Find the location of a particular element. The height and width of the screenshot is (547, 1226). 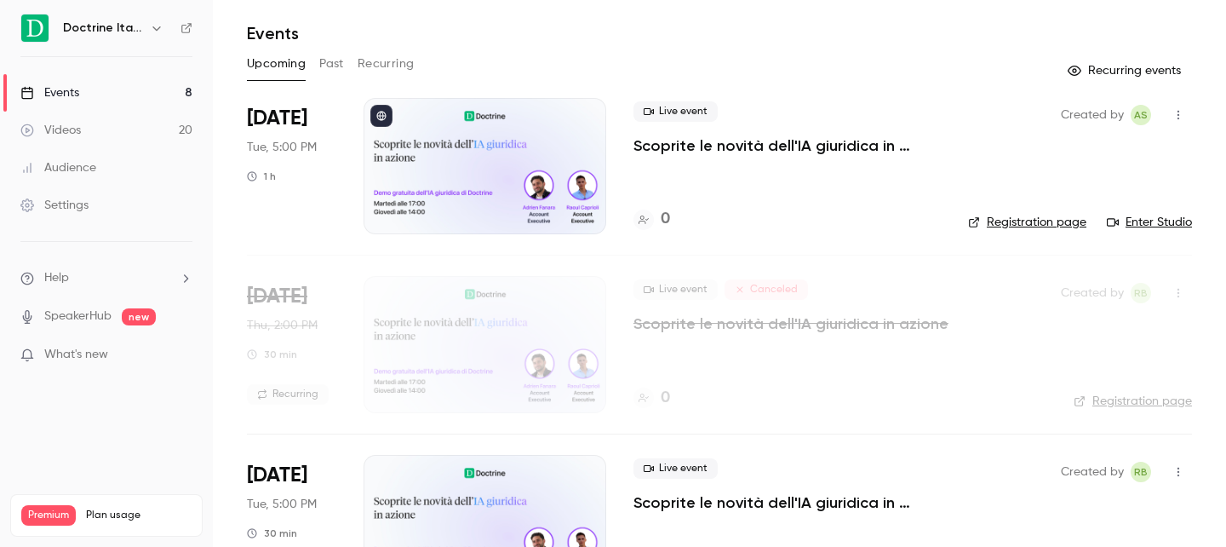

span: AS is located at coordinates (1141, 115).